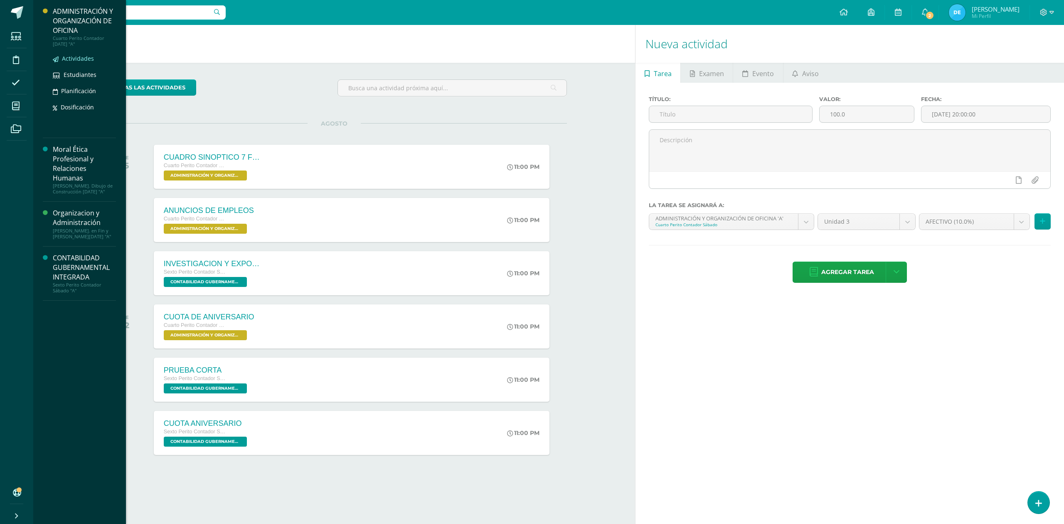 The height and width of the screenshot is (524, 1064). Describe the element at coordinates (995, 16) in the screenshot. I see `span: Mi Perfil` at that location.